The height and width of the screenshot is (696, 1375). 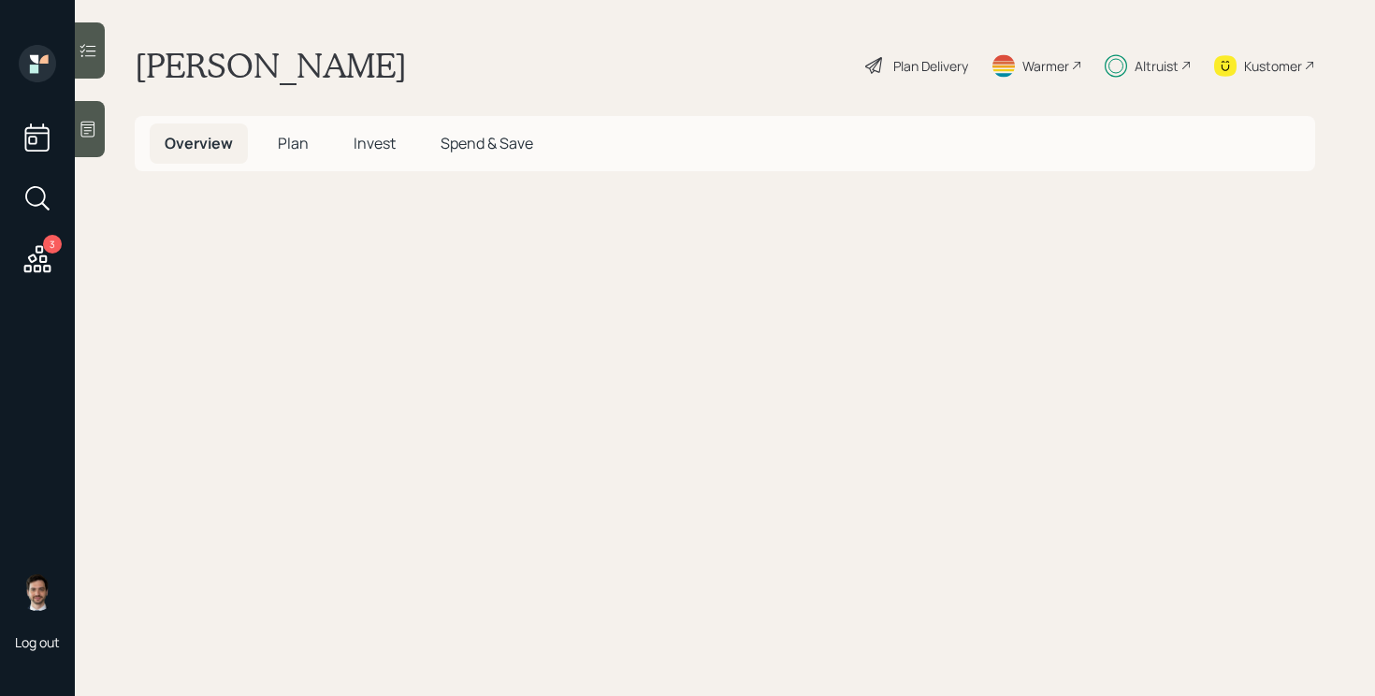 I want to click on div: Log out, so click(x=37, y=642).